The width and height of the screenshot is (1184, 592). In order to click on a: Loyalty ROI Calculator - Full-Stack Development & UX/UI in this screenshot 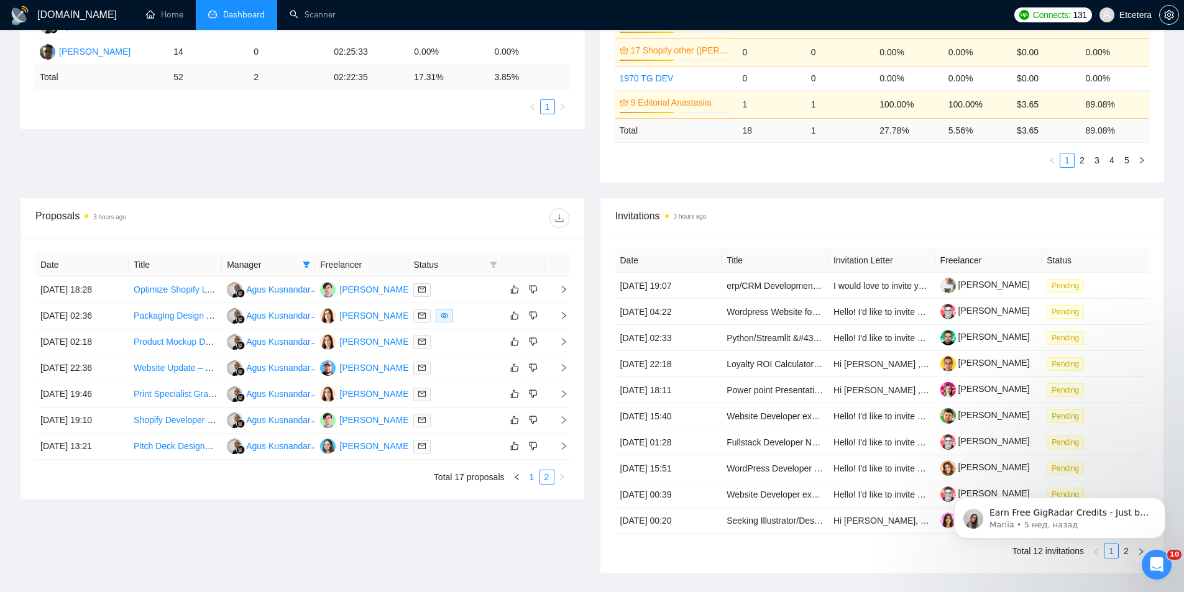, I will do `click(837, 364)`.